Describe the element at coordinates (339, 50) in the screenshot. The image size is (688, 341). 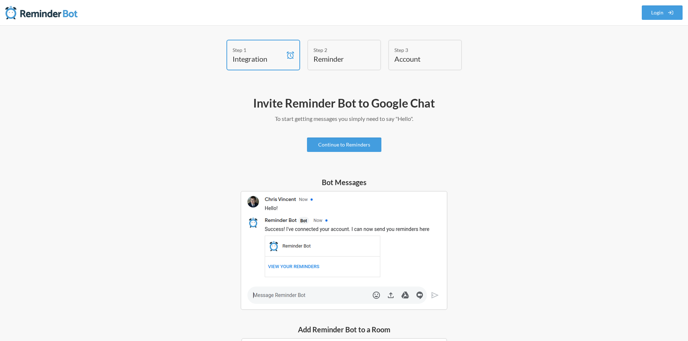
I see `div: Step 2` at that location.